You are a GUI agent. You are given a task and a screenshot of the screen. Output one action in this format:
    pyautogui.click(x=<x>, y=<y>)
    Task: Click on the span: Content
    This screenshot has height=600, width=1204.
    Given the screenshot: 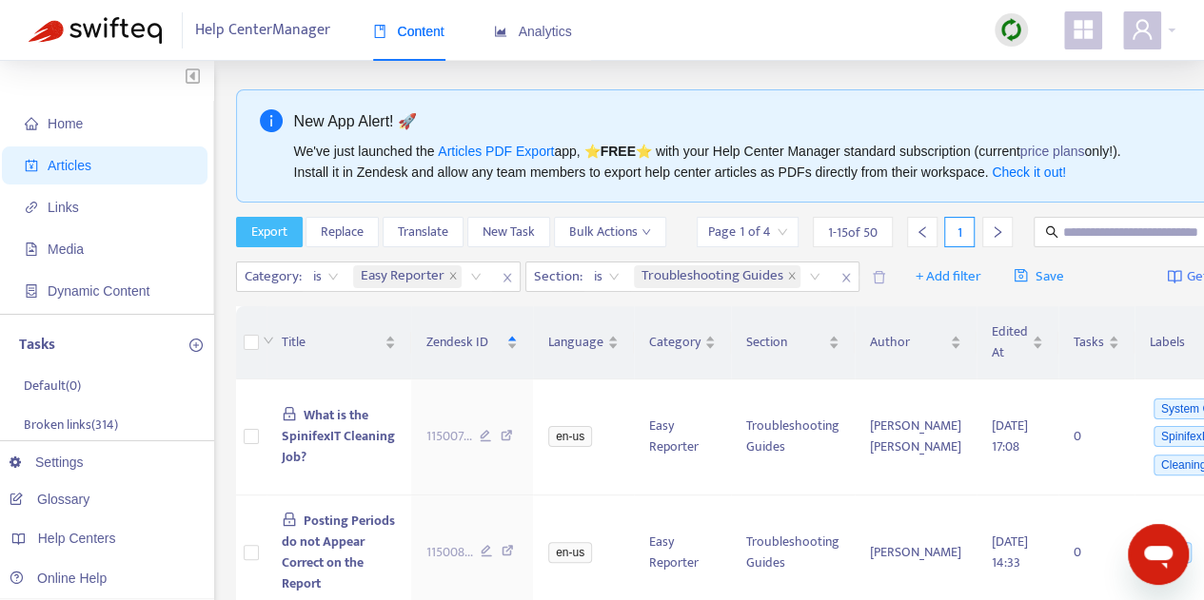 What is the action you would take?
    pyautogui.click(x=408, y=31)
    